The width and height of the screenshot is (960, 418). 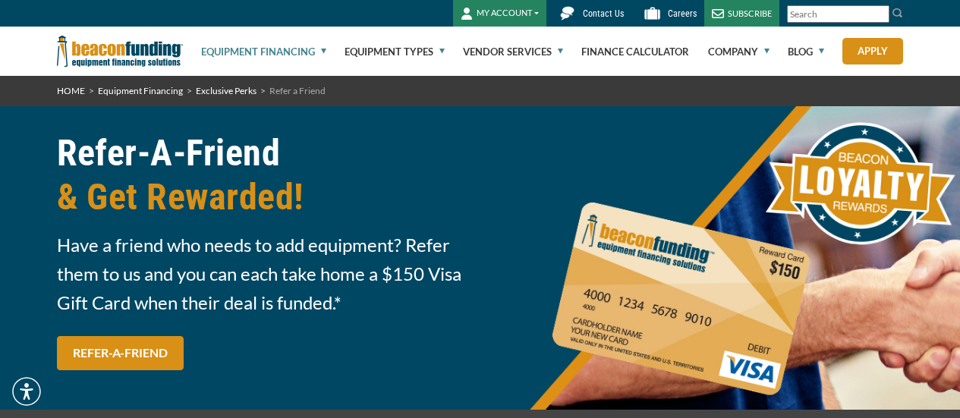 I want to click on span: Careers, so click(x=682, y=14).